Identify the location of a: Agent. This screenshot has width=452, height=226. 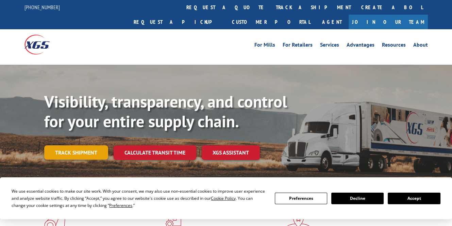
(332, 22).